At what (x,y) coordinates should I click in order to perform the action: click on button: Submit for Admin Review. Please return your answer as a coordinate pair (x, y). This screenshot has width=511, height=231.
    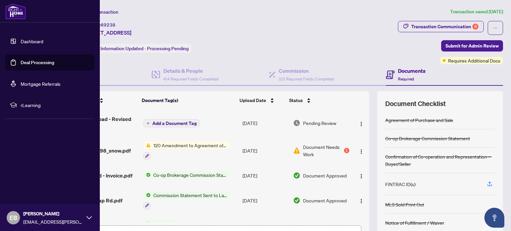
    Looking at the image, I should click on (472, 46).